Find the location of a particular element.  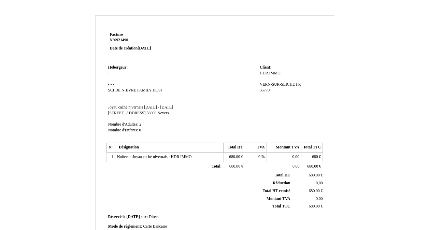

span: Réservé le is located at coordinates (117, 217).